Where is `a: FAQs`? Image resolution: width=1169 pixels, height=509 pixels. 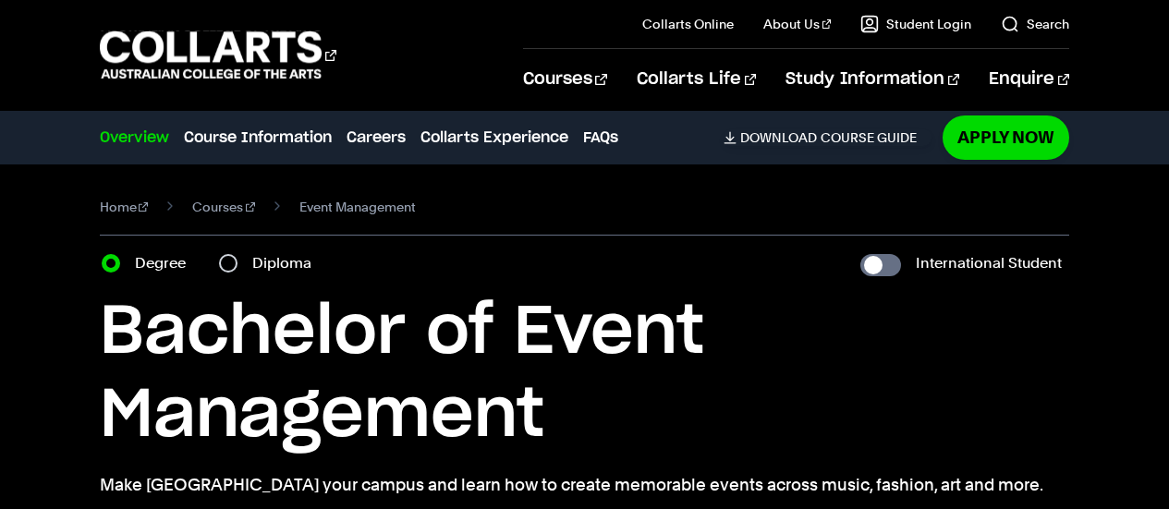 a: FAQs is located at coordinates (601, 138).